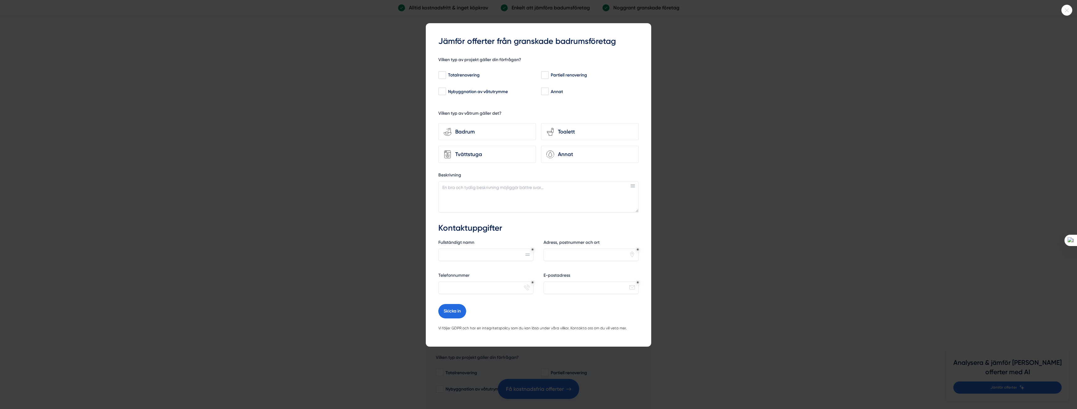  I want to click on h3: Jämför offerter från granskade badrumsföretag, so click(539, 41).